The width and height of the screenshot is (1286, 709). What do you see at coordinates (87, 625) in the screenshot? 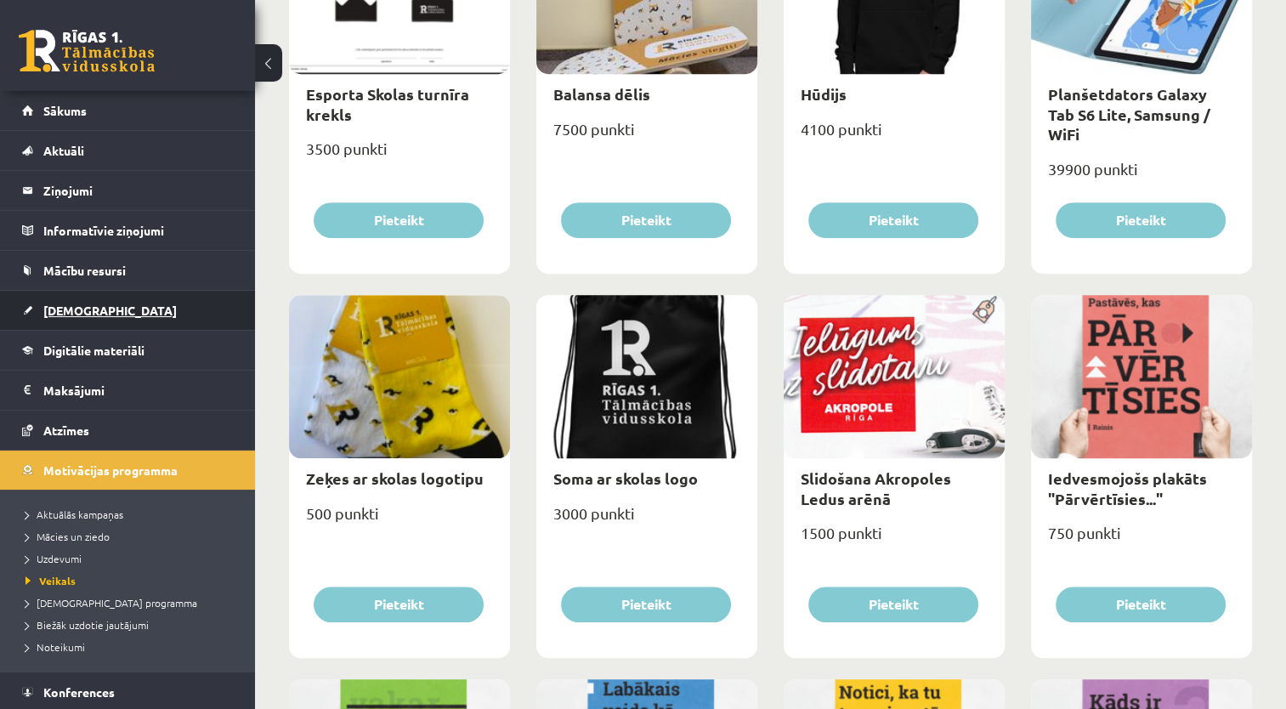
I see `span: Biežāk uzdotie jautājumi` at bounding box center [87, 625].